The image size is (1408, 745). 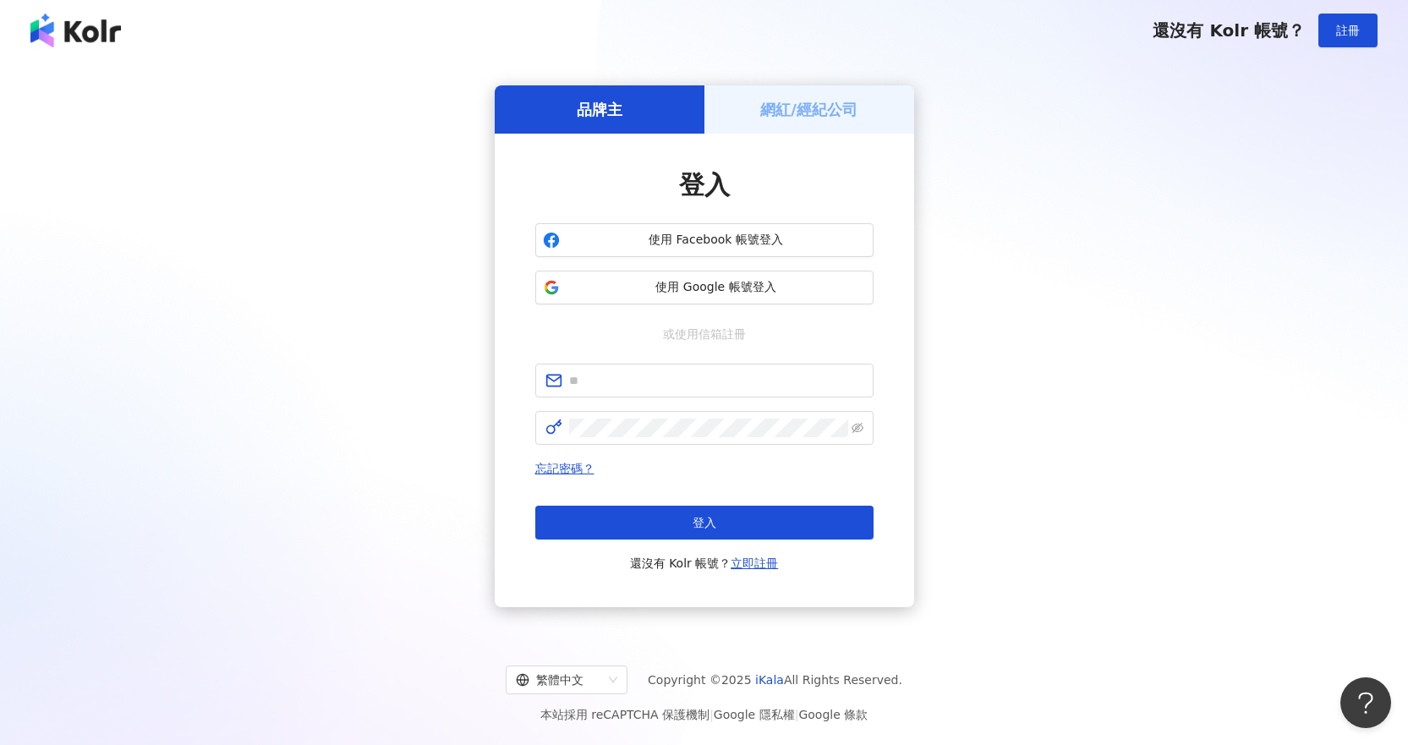 I want to click on h5: 網紅/經紀公司, so click(x=809, y=109).